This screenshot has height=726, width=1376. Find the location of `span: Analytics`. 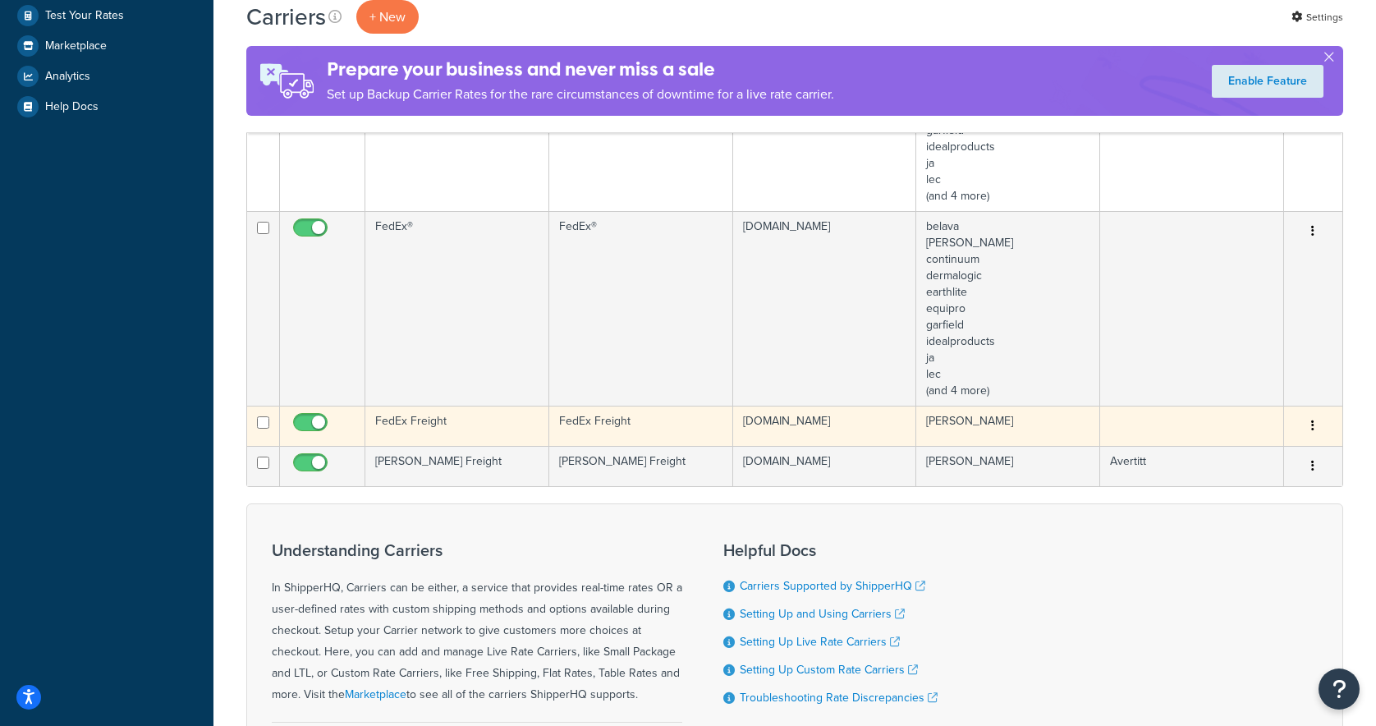

span: Analytics is located at coordinates (67, 76).